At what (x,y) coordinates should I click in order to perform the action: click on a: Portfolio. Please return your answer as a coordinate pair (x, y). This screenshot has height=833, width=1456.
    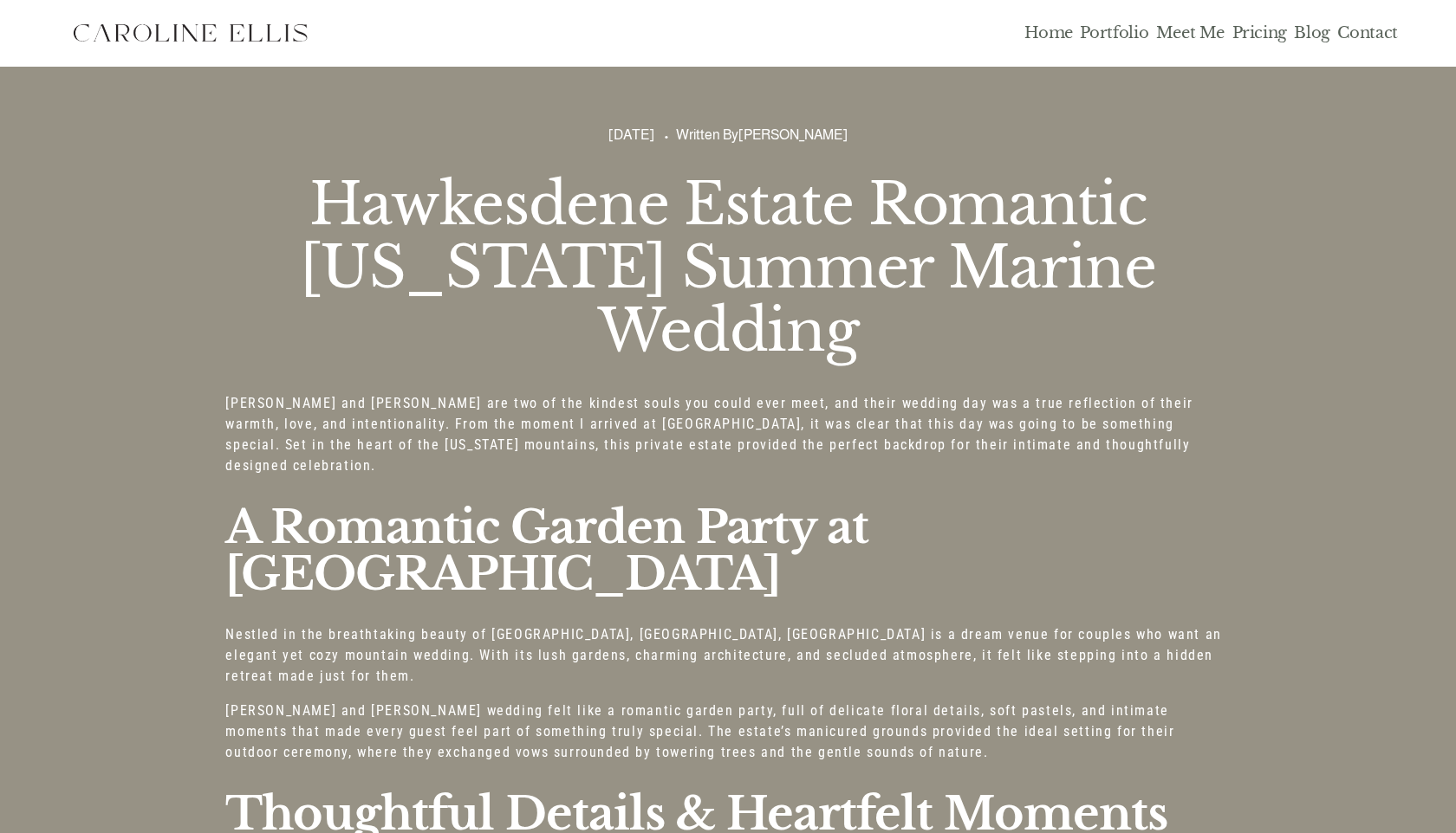
    Looking at the image, I should click on (1113, 33).